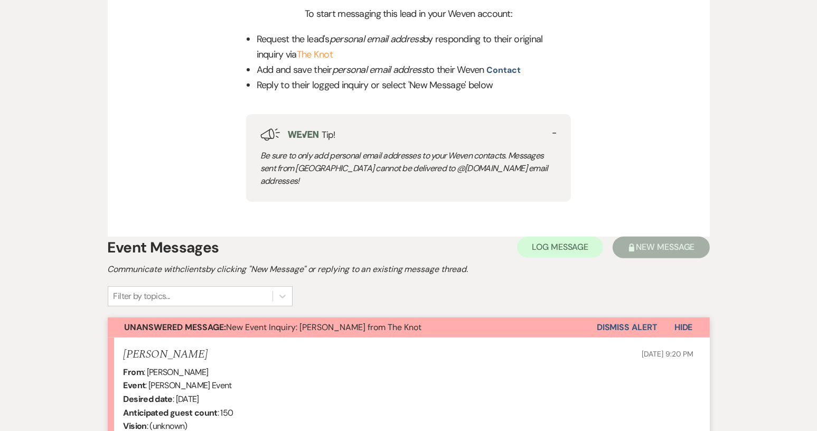 The width and height of the screenshot is (817, 431). I want to click on button: Log Message, so click(560, 247).